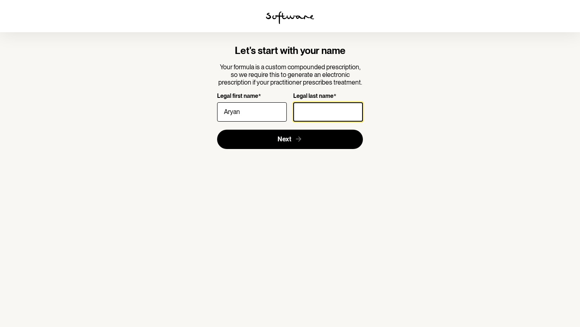 Image resolution: width=580 pixels, height=327 pixels. Describe the element at coordinates (290, 75) in the screenshot. I see `p: Your formula is a custom compounded prescription, so we require this to generate an electronic pr...` at that location.